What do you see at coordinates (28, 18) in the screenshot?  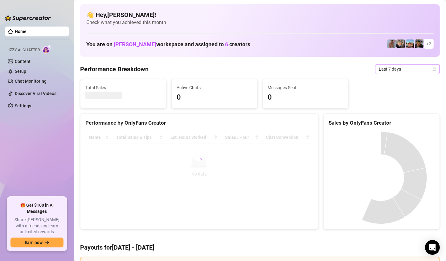 I see `img: logo-BBDzfeDw.svg` at bounding box center [28, 18].